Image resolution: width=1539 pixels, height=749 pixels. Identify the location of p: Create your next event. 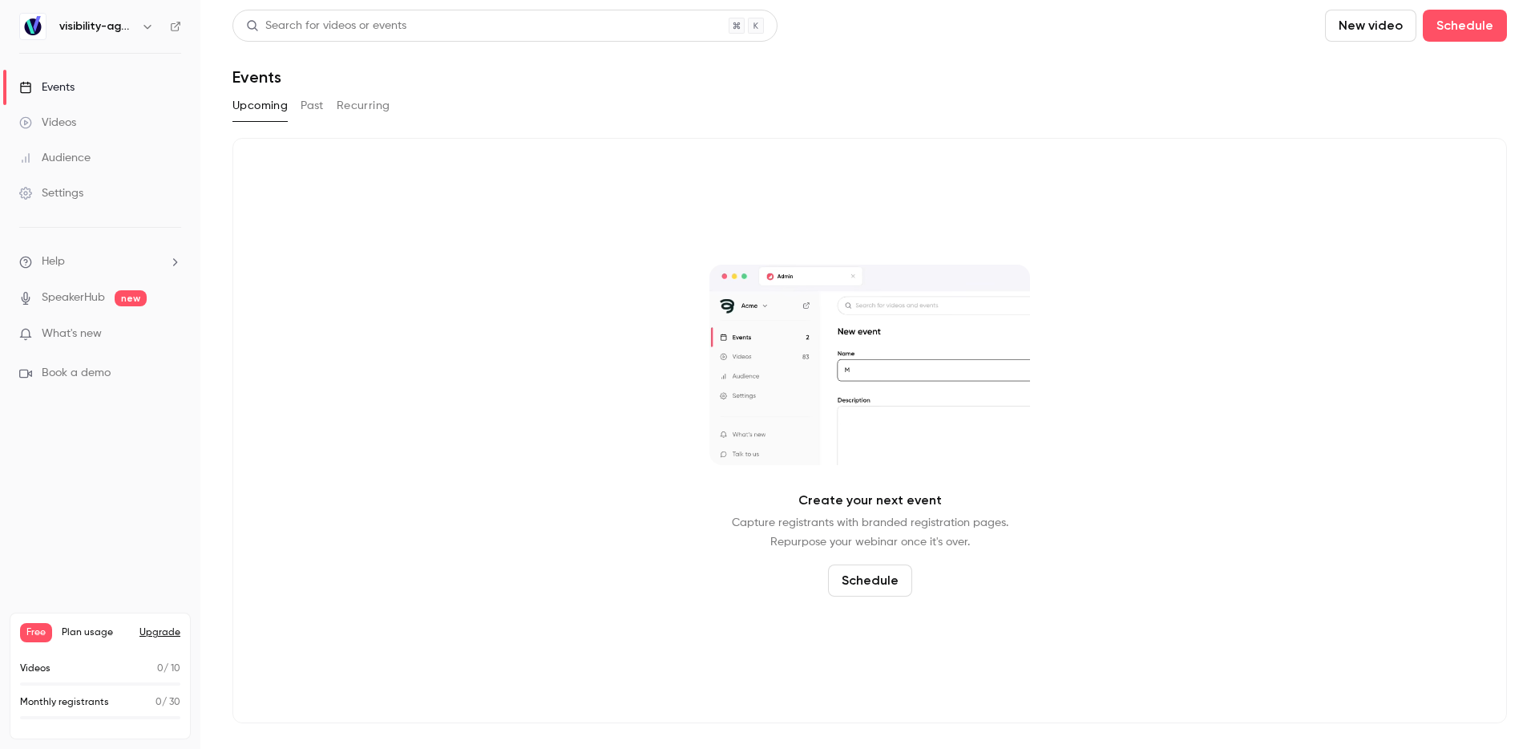
(870, 500).